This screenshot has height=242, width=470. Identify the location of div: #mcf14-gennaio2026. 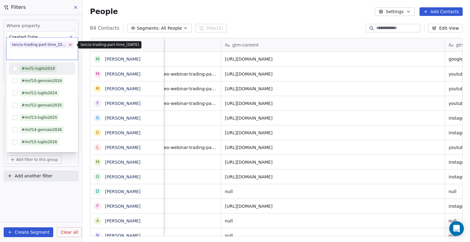
(42, 130).